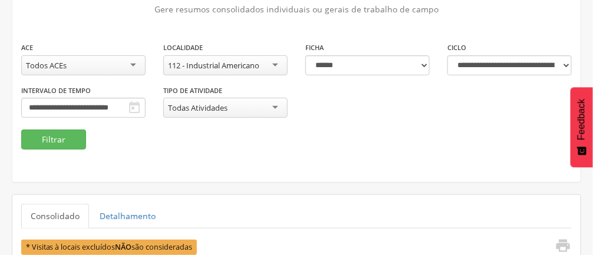 Image resolution: width=593 pixels, height=255 pixels. Describe the element at coordinates (457, 48) in the screenshot. I see `label: Ciclo` at that location.